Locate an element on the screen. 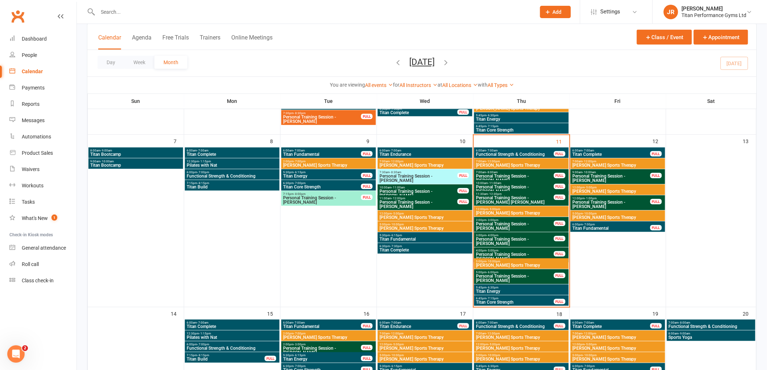 This screenshot has height=370, width=767. div: Payments is located at coordinates (33, 88).